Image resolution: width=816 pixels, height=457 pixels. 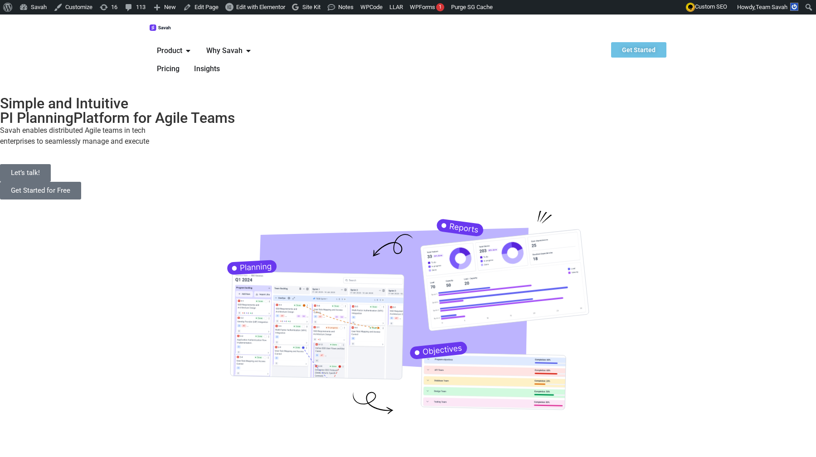 I want to click on a: Insights, so click(x=207, y=69).